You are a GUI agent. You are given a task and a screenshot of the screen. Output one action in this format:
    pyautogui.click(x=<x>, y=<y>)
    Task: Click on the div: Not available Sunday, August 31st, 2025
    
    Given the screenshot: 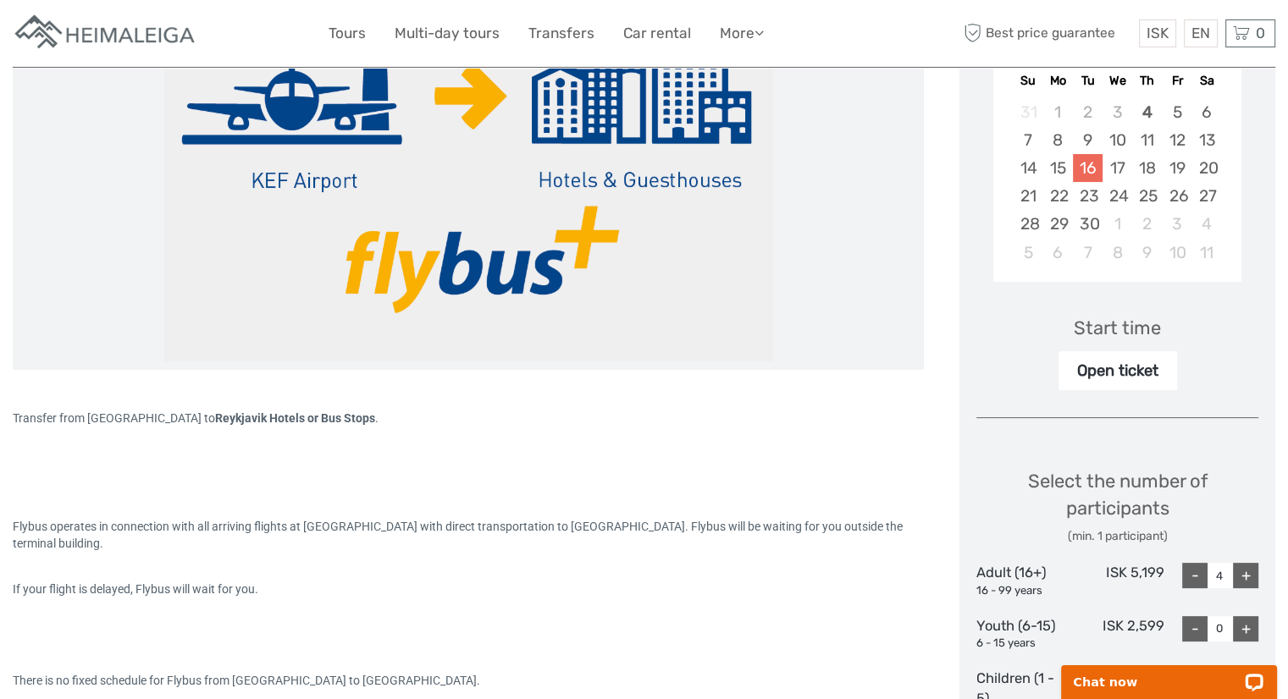 What is the action you would take?
    pyautogui.click(x=1027, y=112)
    